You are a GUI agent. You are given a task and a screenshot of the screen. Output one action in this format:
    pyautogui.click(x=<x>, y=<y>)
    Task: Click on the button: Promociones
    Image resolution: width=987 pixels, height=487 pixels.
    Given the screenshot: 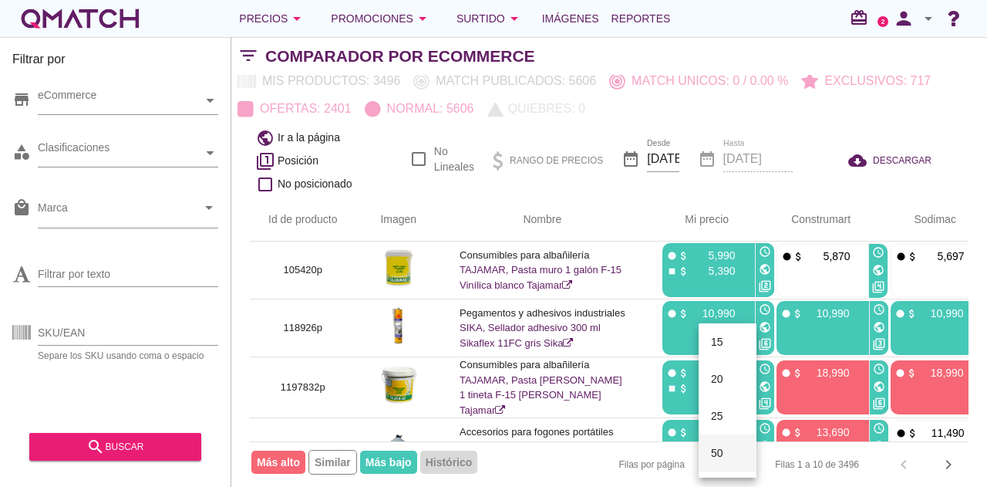 What is the action you would take?
    pyautogui.click(x=381, y=19)
    